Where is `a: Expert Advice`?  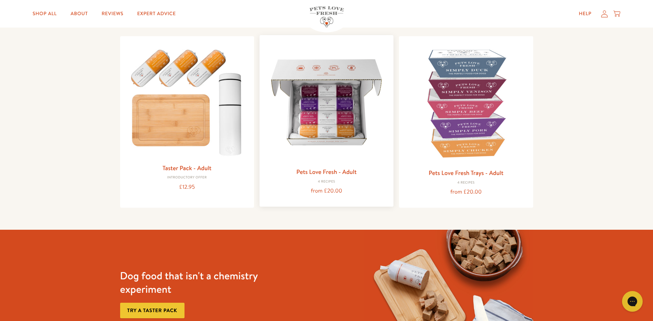
a: Expert Advice is located at coordinates (157, 14).